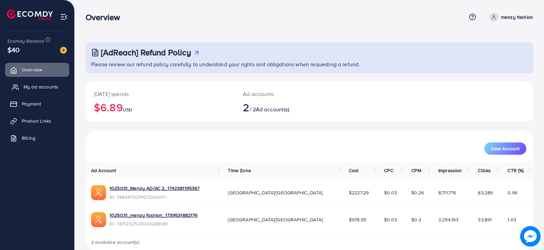 This screenshot has width=544, height=250. Describe the element at coordinates (510, 17) in the screenshot. I see `a: menzy fashion` at that location.